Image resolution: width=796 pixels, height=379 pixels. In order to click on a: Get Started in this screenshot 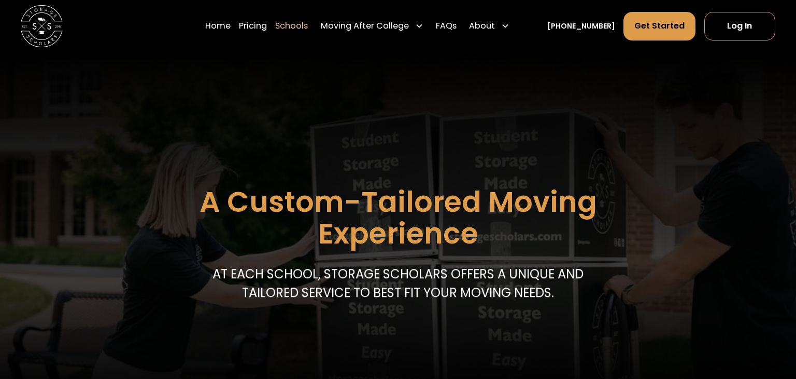, I will do `click(660, 26)`.